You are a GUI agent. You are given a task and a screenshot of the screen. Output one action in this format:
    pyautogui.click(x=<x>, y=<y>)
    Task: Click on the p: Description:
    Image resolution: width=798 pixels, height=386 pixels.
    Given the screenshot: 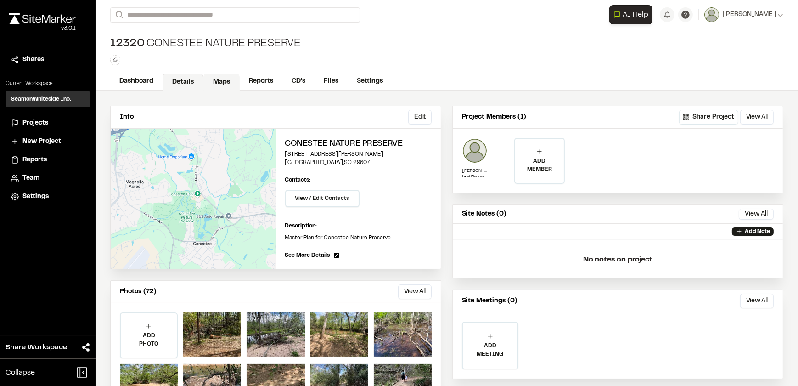 What is the action you would take?
    pyautogui.click(x=358, y=226)
    